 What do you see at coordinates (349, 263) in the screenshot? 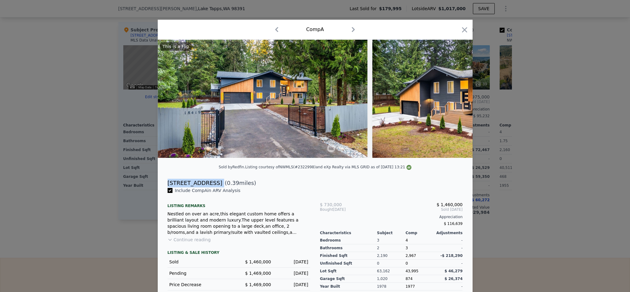
I see `div: Unfinished Sqft` at bounding box center [349, 263].